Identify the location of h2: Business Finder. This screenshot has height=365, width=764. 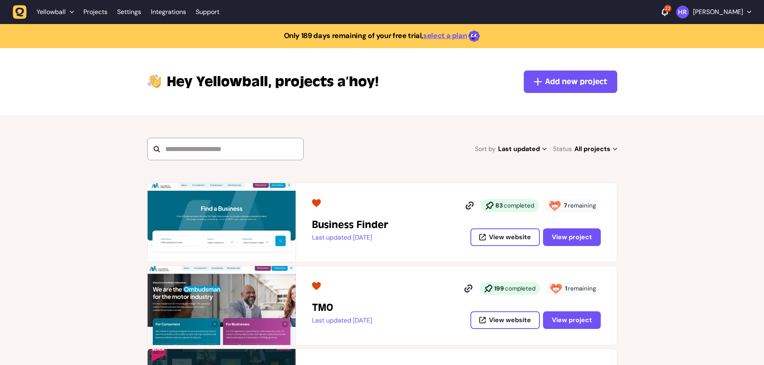
(350, 225).